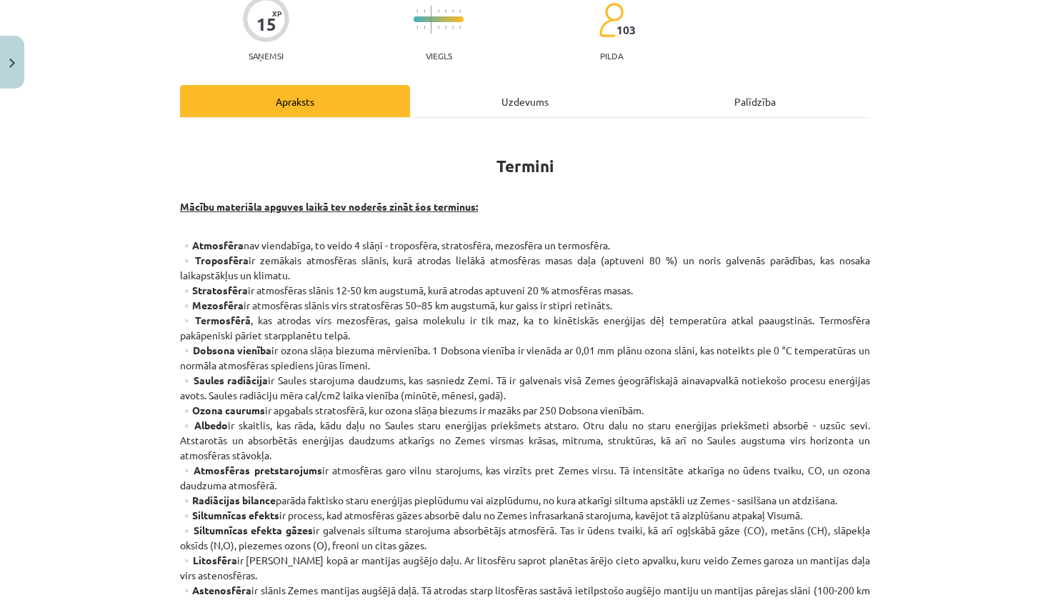 The image size is (1050, 600). I want to click on strong: ▫️Siltumnīcas efekts, so click(229, 515).